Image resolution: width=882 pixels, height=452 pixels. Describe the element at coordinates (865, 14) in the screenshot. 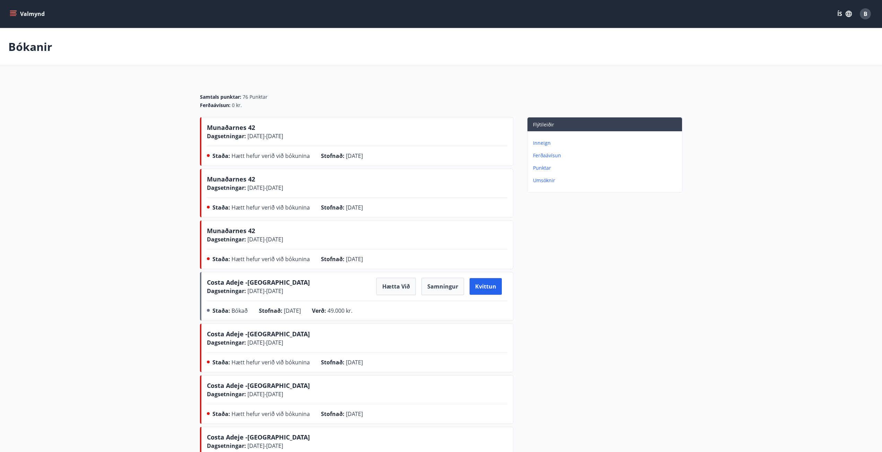

I see `span: B` at that location.